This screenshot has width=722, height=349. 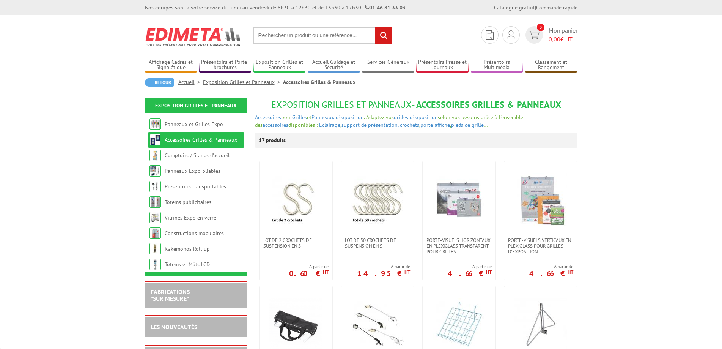 What do you see at coordinates (155, 186) in the screenshot?
I see `img: Présentoirs transportables` at bounding box center [155, 186].